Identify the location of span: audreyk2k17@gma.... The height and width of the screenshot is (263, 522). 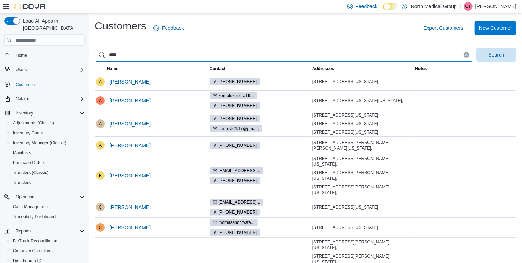
(236, 129).